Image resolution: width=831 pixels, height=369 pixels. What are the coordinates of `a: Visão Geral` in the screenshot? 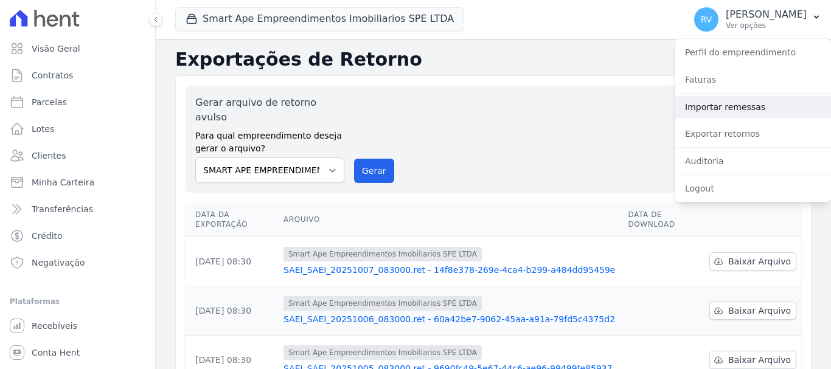 It's located at (77, 49).